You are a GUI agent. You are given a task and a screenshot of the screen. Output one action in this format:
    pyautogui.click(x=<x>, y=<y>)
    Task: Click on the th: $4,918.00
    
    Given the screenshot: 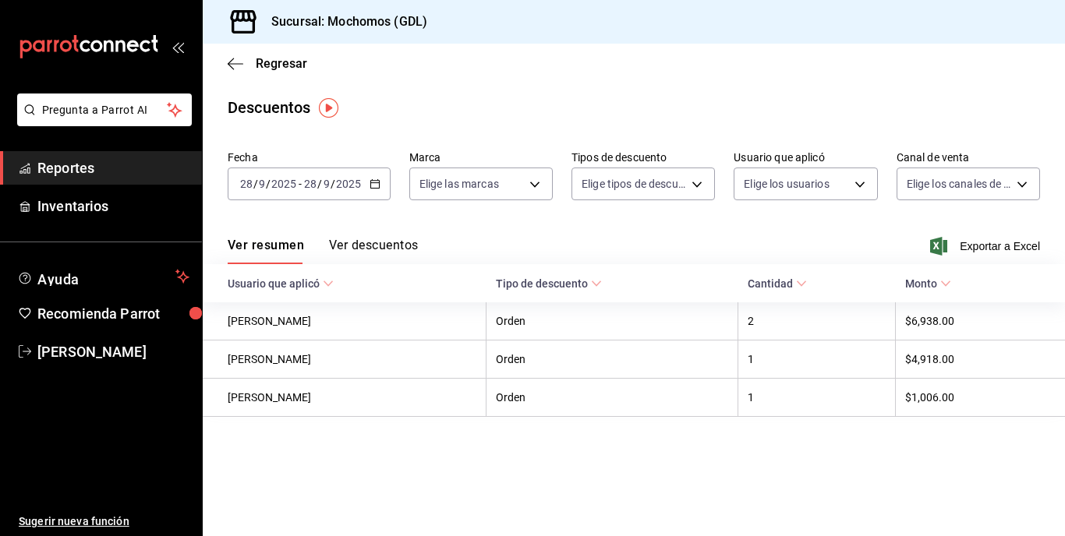 What is the action you would take?
    pyautogui.click(x=980, y=359)
    